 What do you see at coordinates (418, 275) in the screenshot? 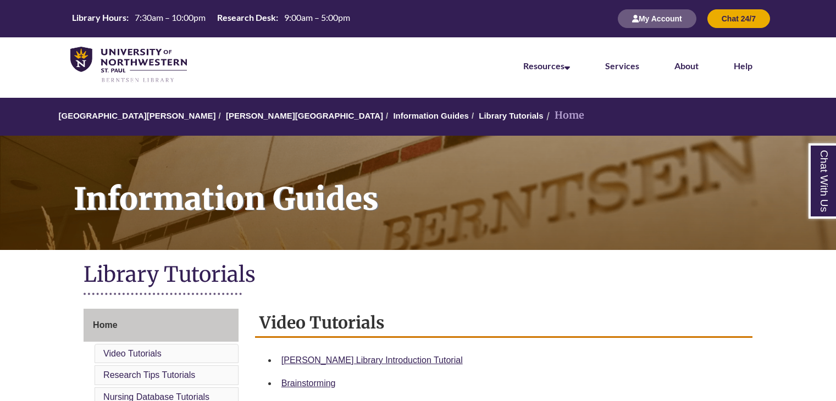
I see `h1: Library Tutorials` at bounding box center [418, 275].